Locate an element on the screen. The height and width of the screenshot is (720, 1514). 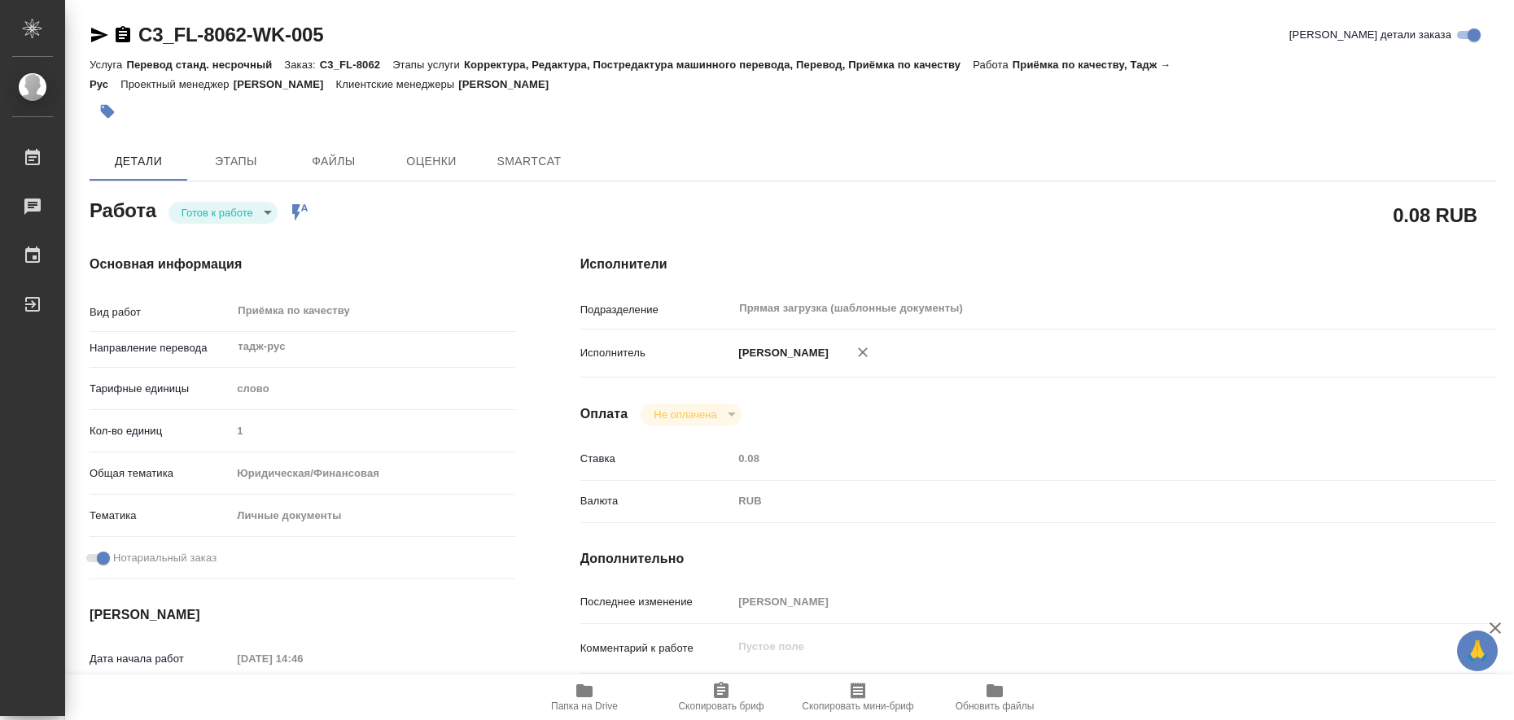
button: Обновить файлы is located at coordinates (995, 697).